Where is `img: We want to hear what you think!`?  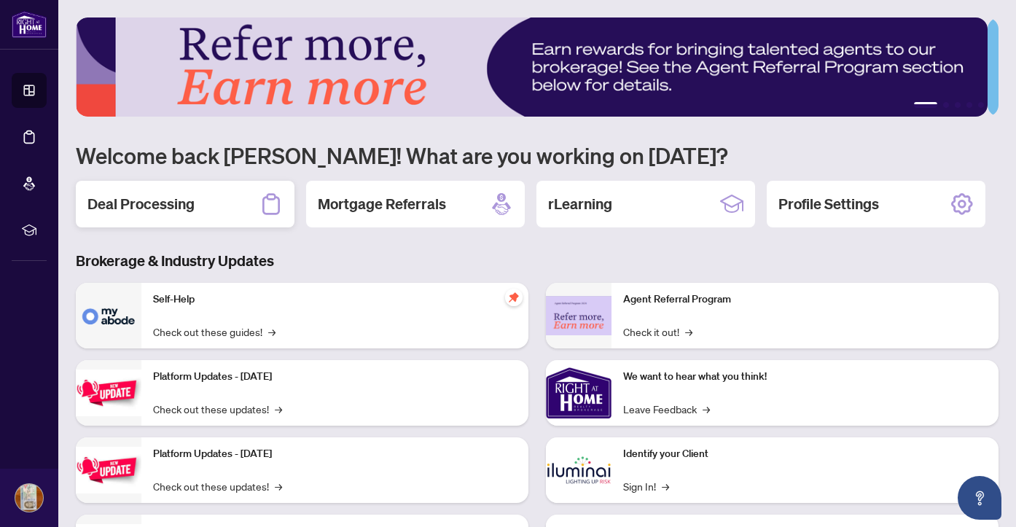 img: We want to hear what you think! is located at coordinates (579, 393).